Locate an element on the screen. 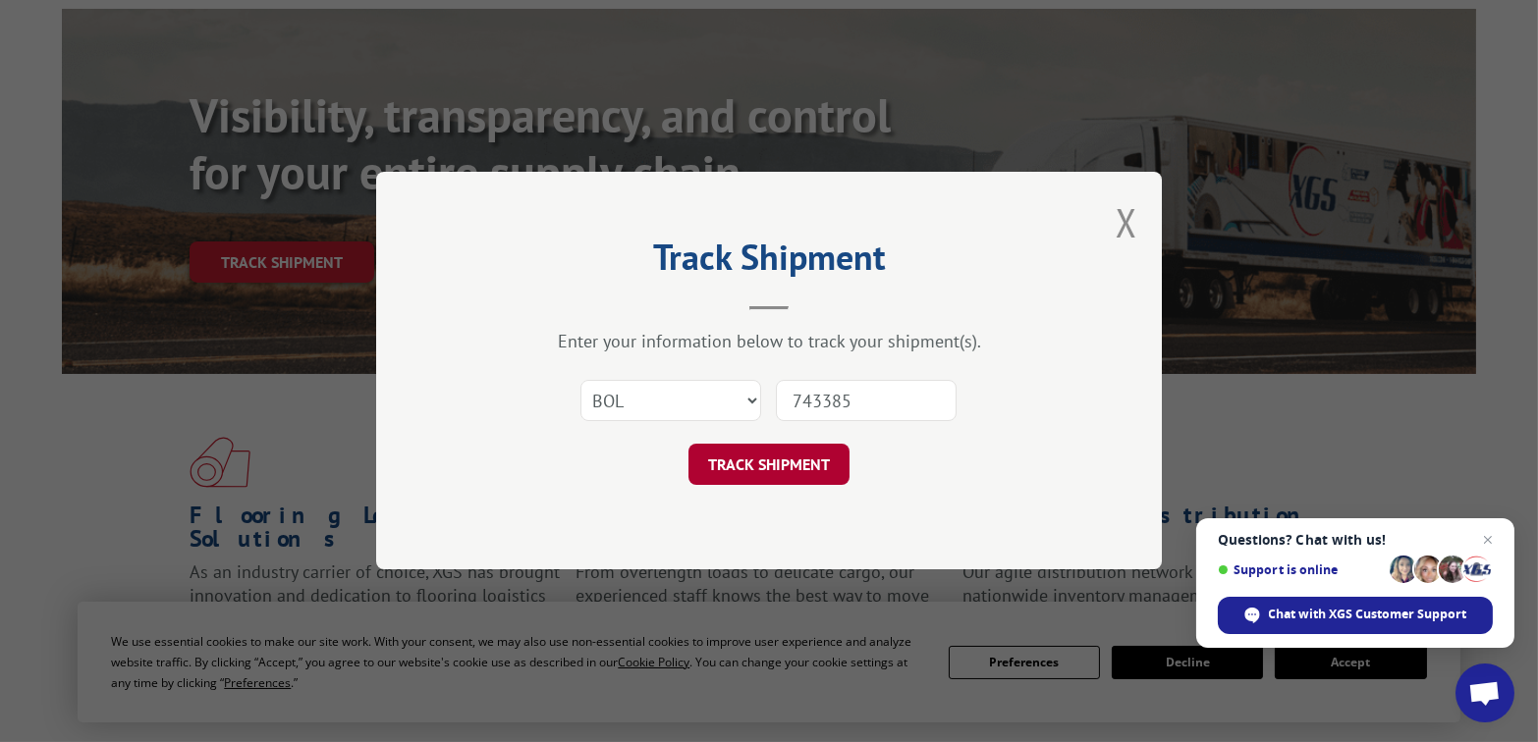  span: Support is online is located at coordinates (1300, 570).